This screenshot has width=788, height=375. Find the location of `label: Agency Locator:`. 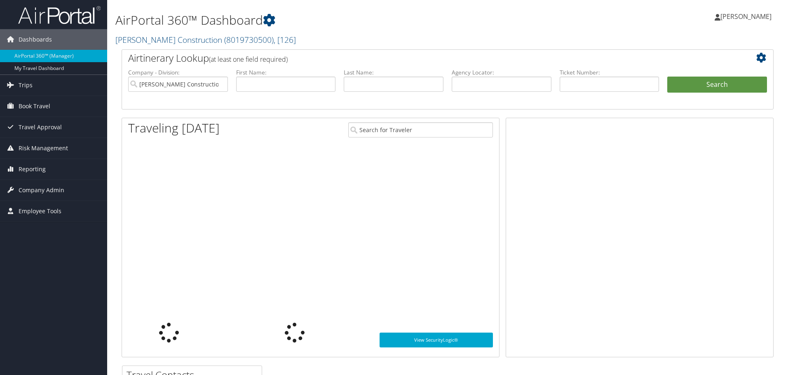

label: Agency Locator: is located at coordinates (501, 72).